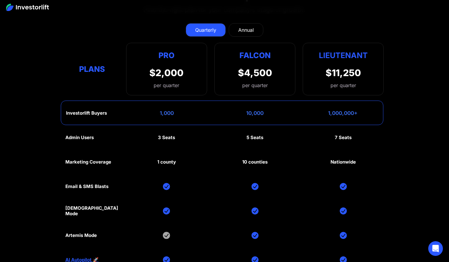 This screenshot has height=262, width=449. Describe the element at coordinates (81, 235) in the screenshot. I see `div: Artemis Mode` at that location.